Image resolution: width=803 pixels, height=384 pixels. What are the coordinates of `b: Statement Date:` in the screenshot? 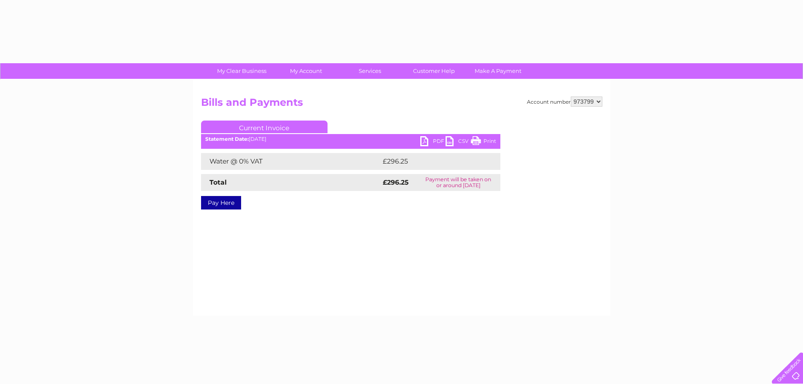 It's located at (227, 139).